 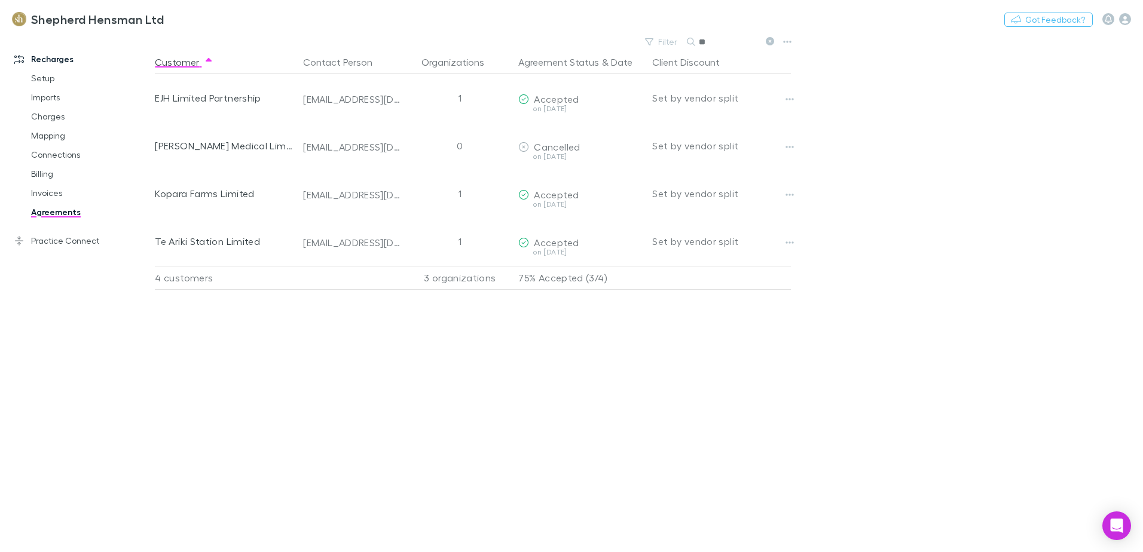 I want to click on button: Customer, so click(x=184, y=62).